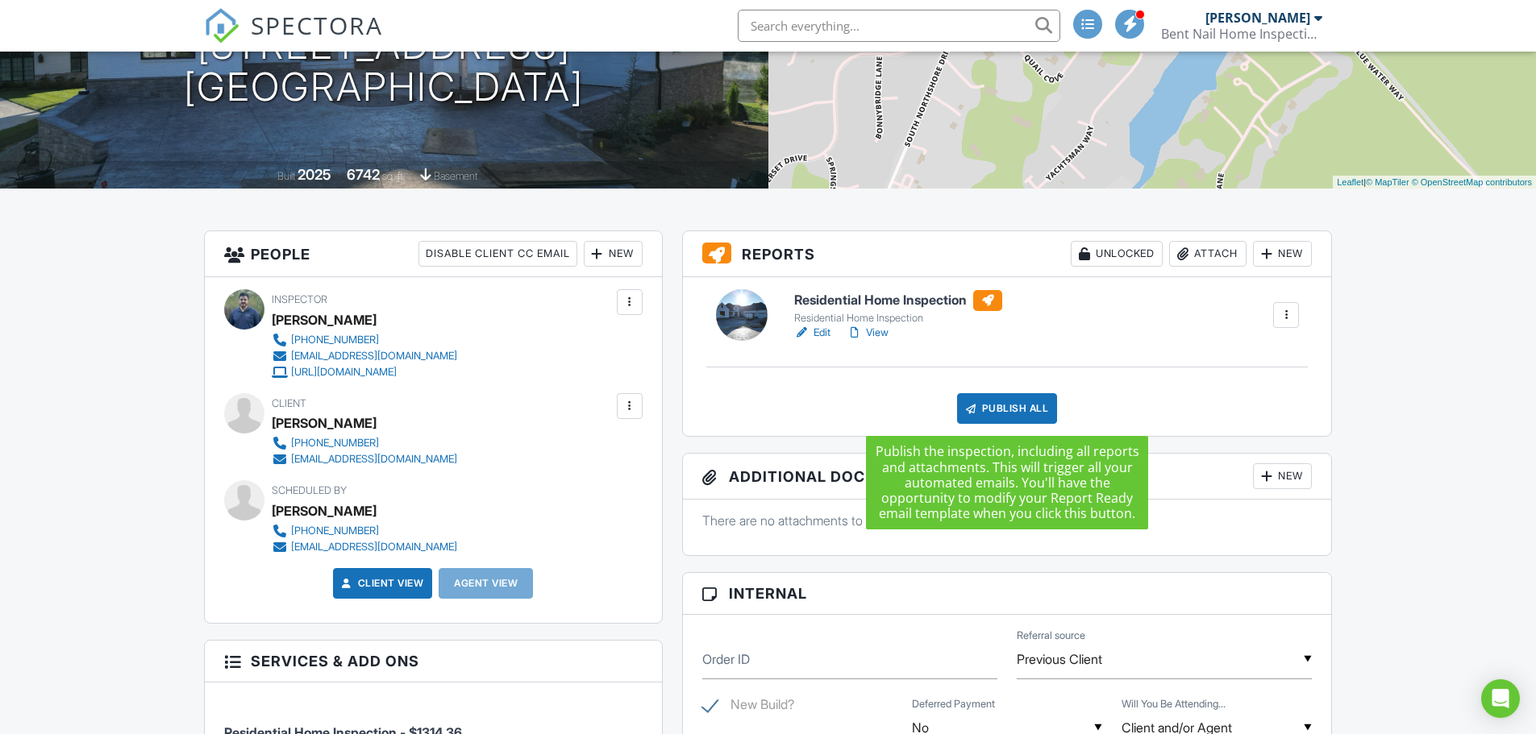 The width and height of the screenshot is (1536, 734). Describe the element at coordinates (812, 333) in the screenshot. I see `a: Edit` at that location.